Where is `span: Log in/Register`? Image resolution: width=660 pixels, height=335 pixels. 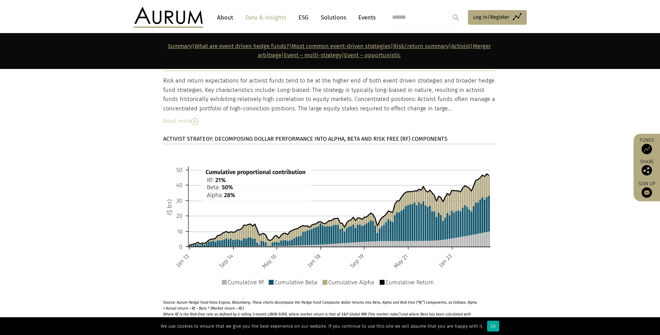
span: Log in/Register is located at coordinates (491, 17).